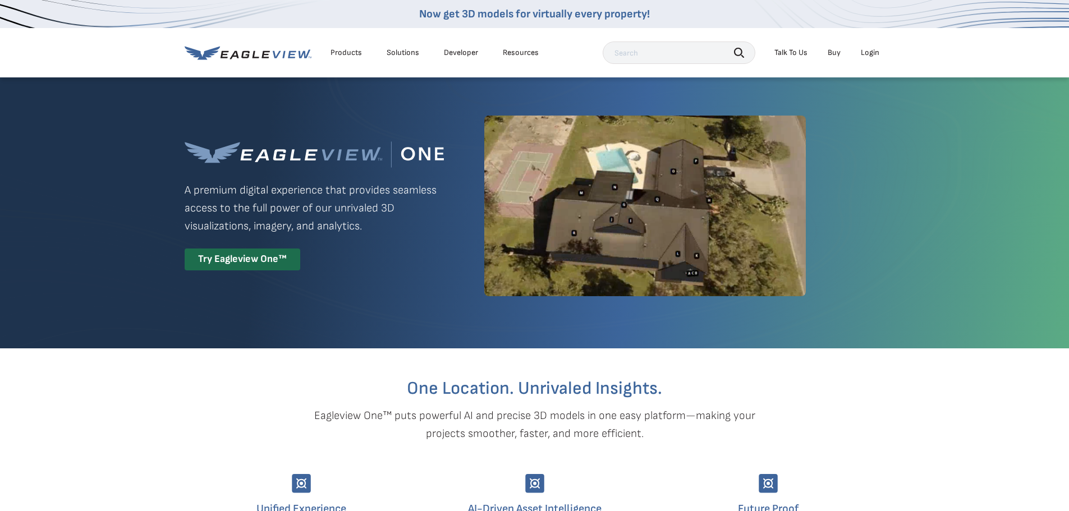 The width and height of the screenshot is (1069, 511). Describe the element at coordinates (534, 14) in the screenshot. I see `a: Now get 3D models for virtually every property!` at that location.